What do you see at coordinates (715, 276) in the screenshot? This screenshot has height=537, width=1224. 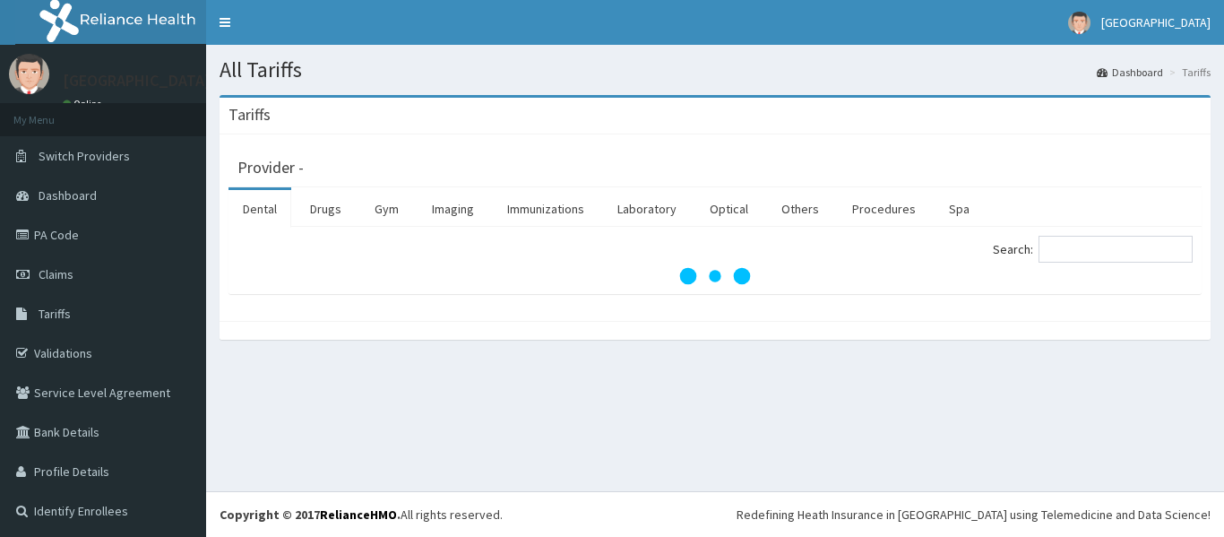 I see `svg: audio-loading` at bounding box center [715, 276].